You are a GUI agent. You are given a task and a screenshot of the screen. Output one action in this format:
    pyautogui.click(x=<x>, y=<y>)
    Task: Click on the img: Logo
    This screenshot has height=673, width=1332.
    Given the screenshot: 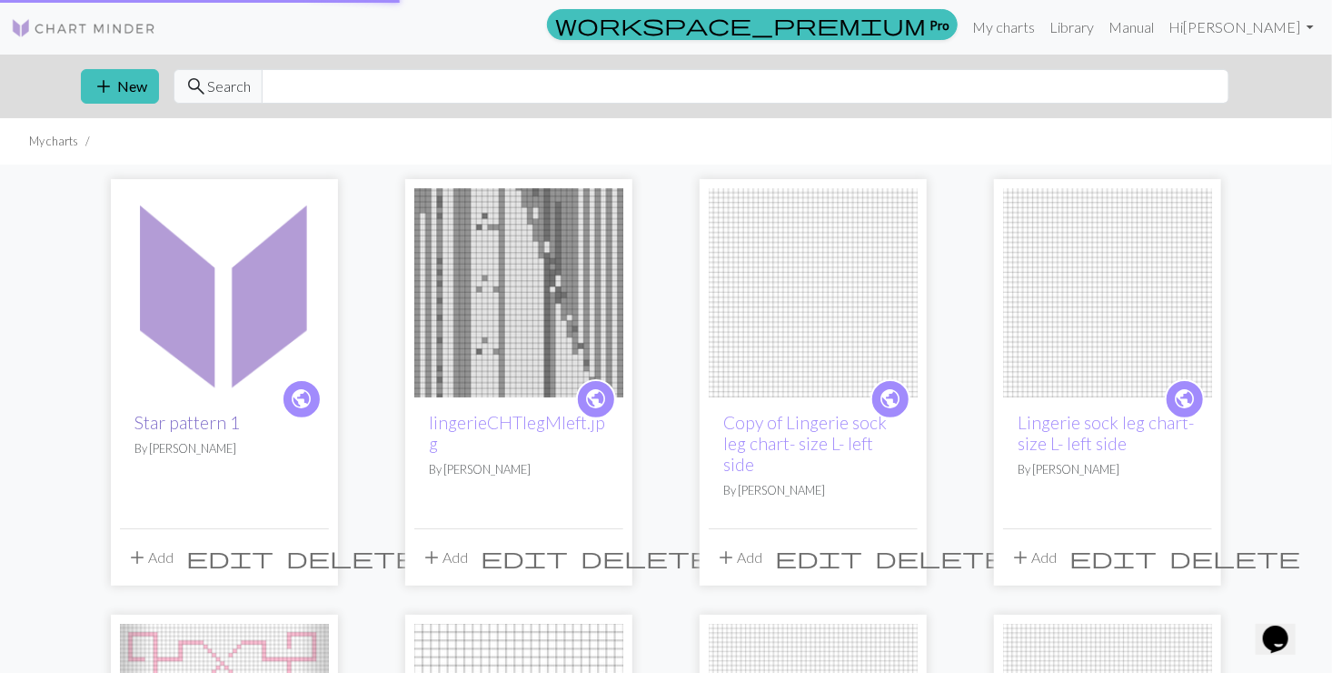 What is the action you would take?
    pyautogui.click(x=84, y=28)
    